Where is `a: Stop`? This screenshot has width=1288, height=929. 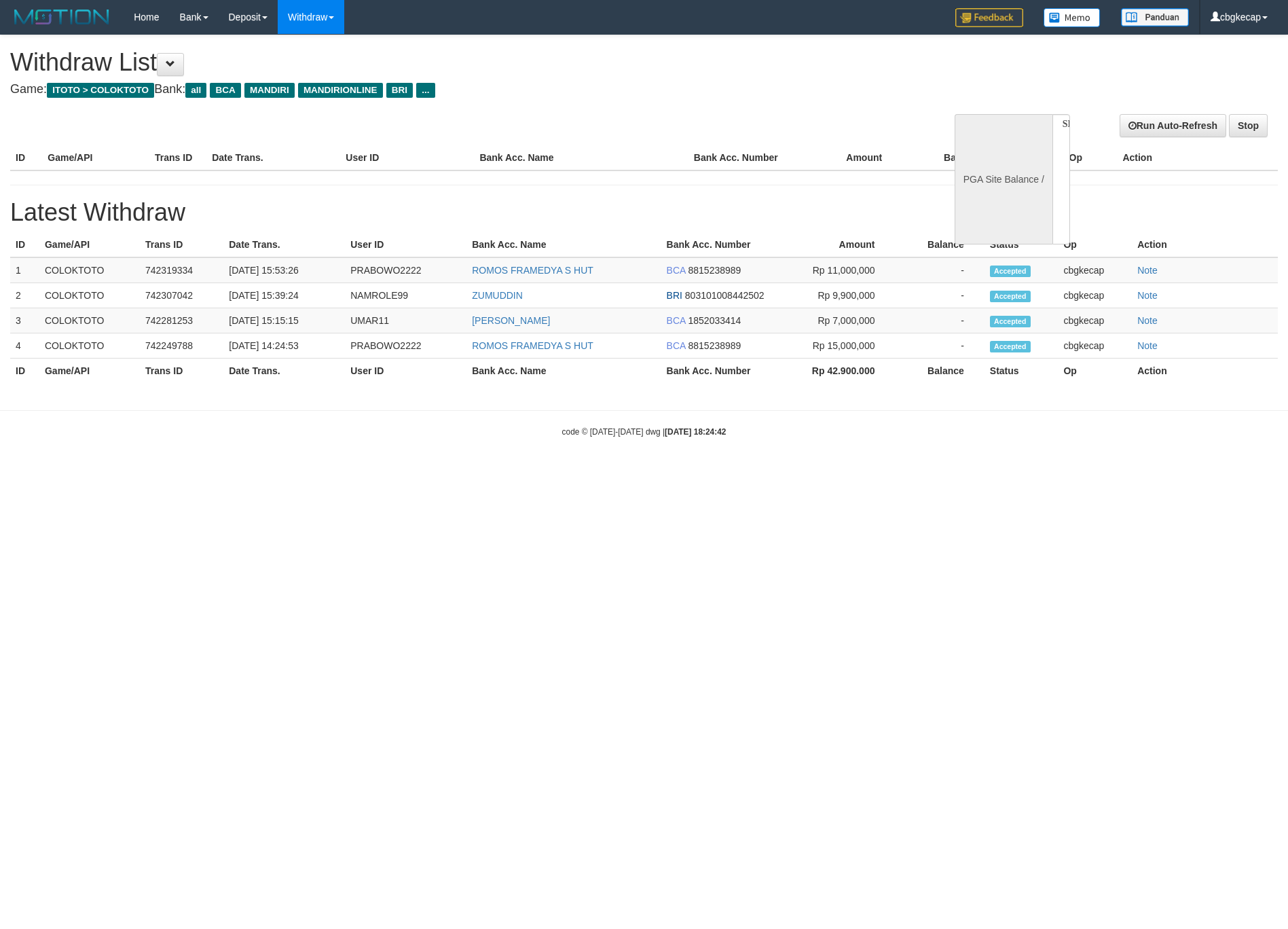
a: Stop is located at coordinates (1248, 126).